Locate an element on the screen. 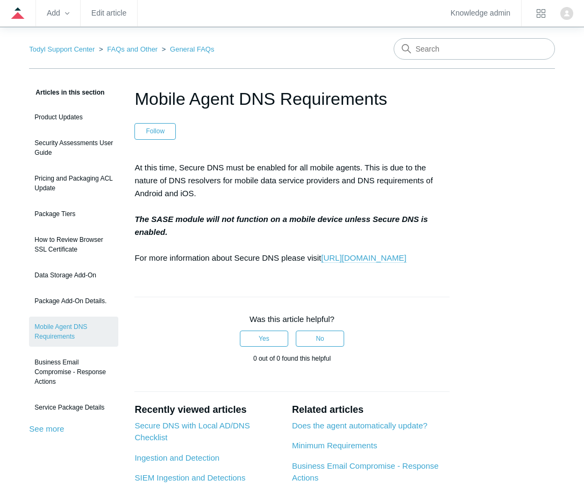  a: Does the agent automatically update? is located at coordinates (360, 426).